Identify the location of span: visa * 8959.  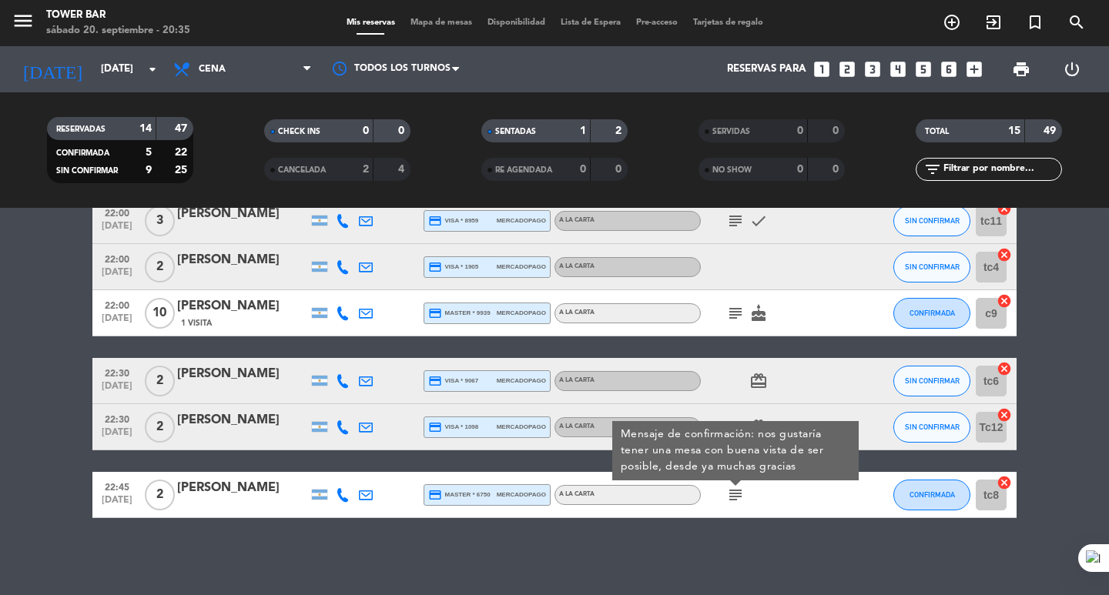
(453, 221).